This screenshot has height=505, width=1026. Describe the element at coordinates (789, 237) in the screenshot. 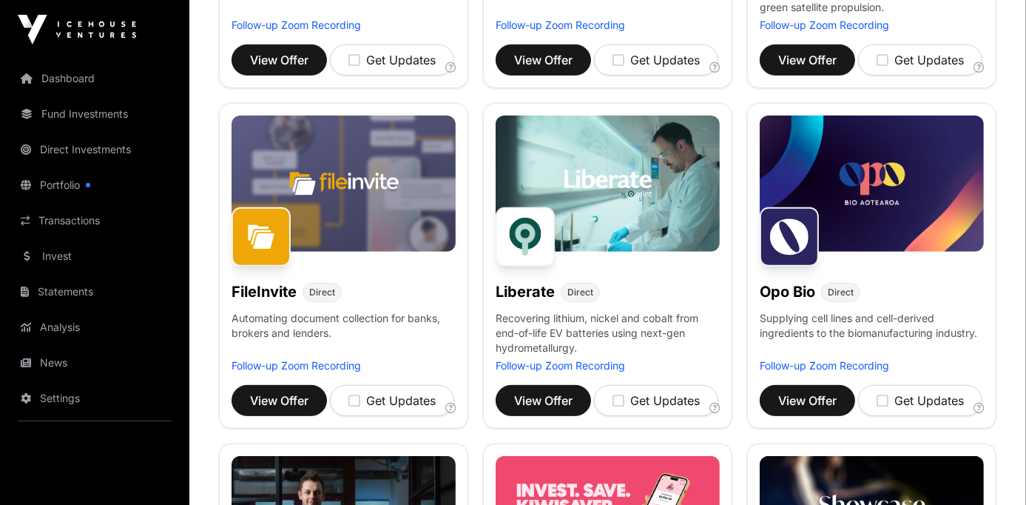

I see `img: Opo Bio` at that location.